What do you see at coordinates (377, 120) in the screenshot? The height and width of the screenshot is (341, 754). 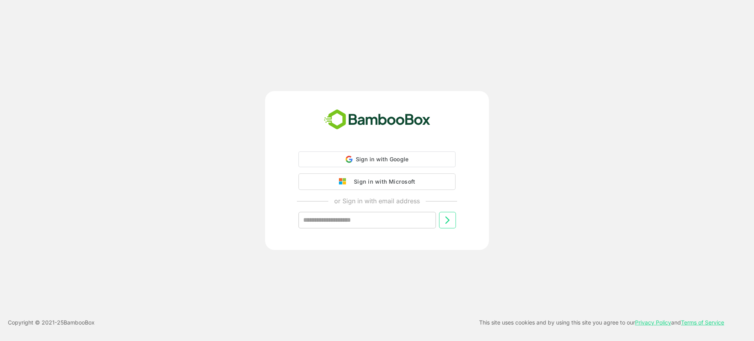 I see `img: bamboobox` at bounding box center [377, 120].